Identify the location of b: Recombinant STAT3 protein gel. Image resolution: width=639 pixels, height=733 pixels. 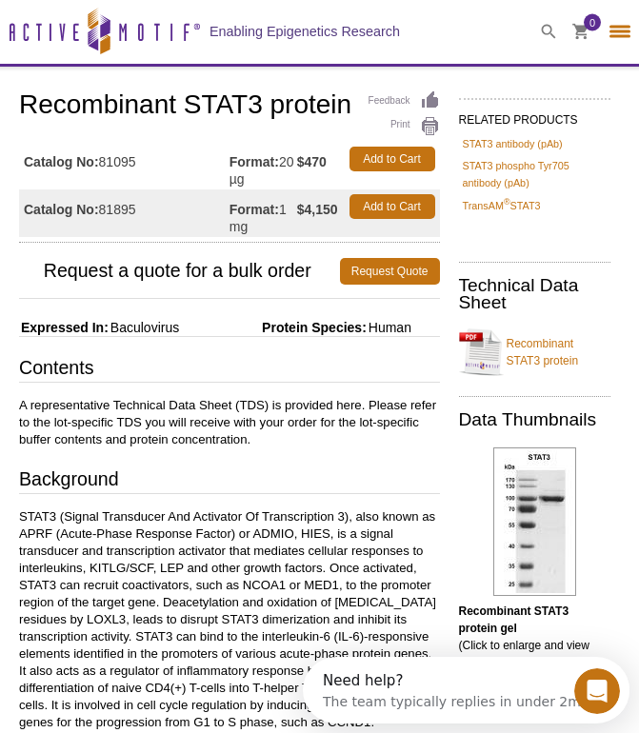
(514, 620).